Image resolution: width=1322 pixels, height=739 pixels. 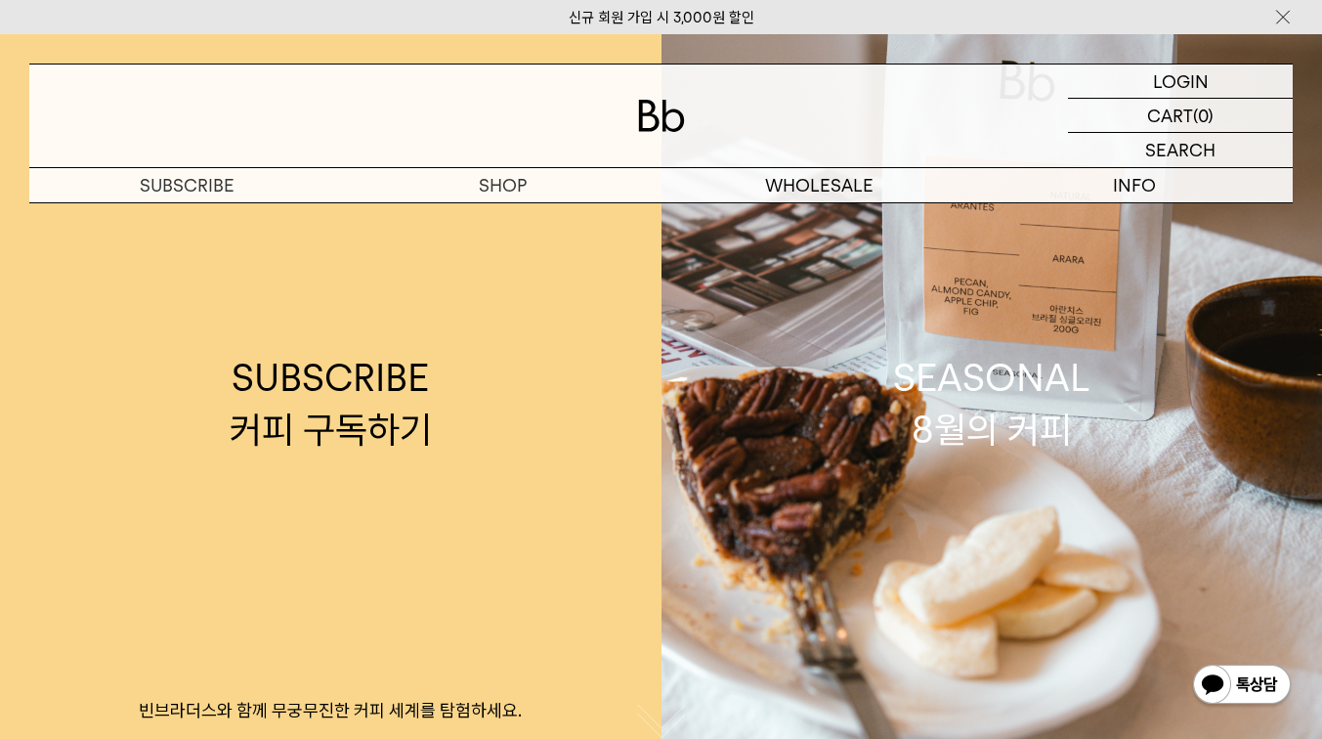 I want to click on div: SUBSCRIBE 커피 구독하기, so click(x=330, y=404).